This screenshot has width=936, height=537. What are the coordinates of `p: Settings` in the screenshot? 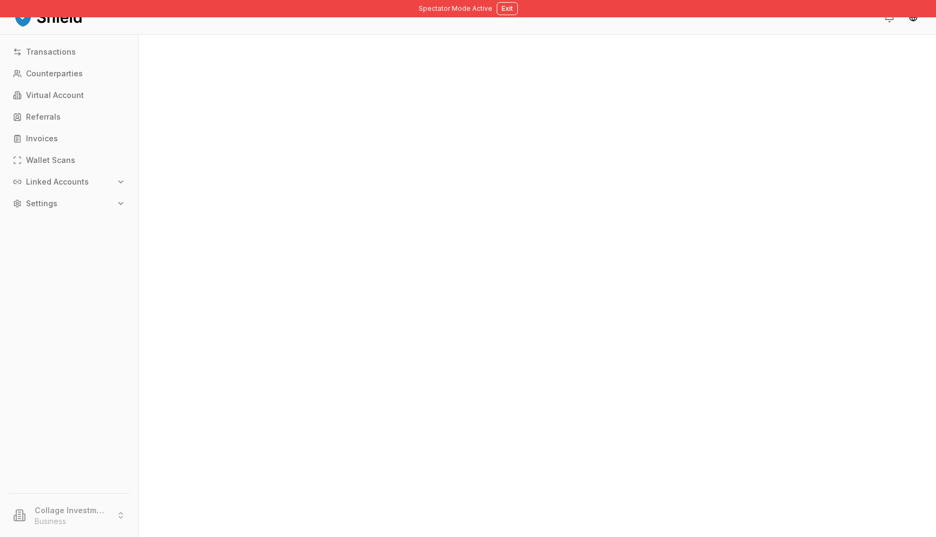 It's located at (42, 204).